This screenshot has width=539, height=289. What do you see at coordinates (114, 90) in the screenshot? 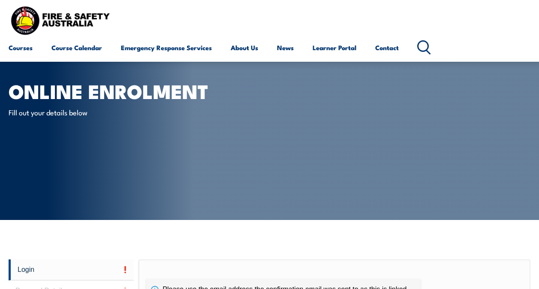
I see `h1: Online Enrolment` at bounding box center [114, 90].